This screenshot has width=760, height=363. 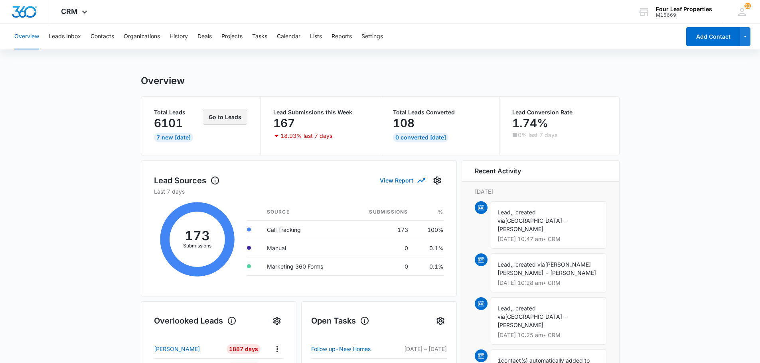 I want to click on p: Lead Submissions this Week, so click(x=320, y=112).